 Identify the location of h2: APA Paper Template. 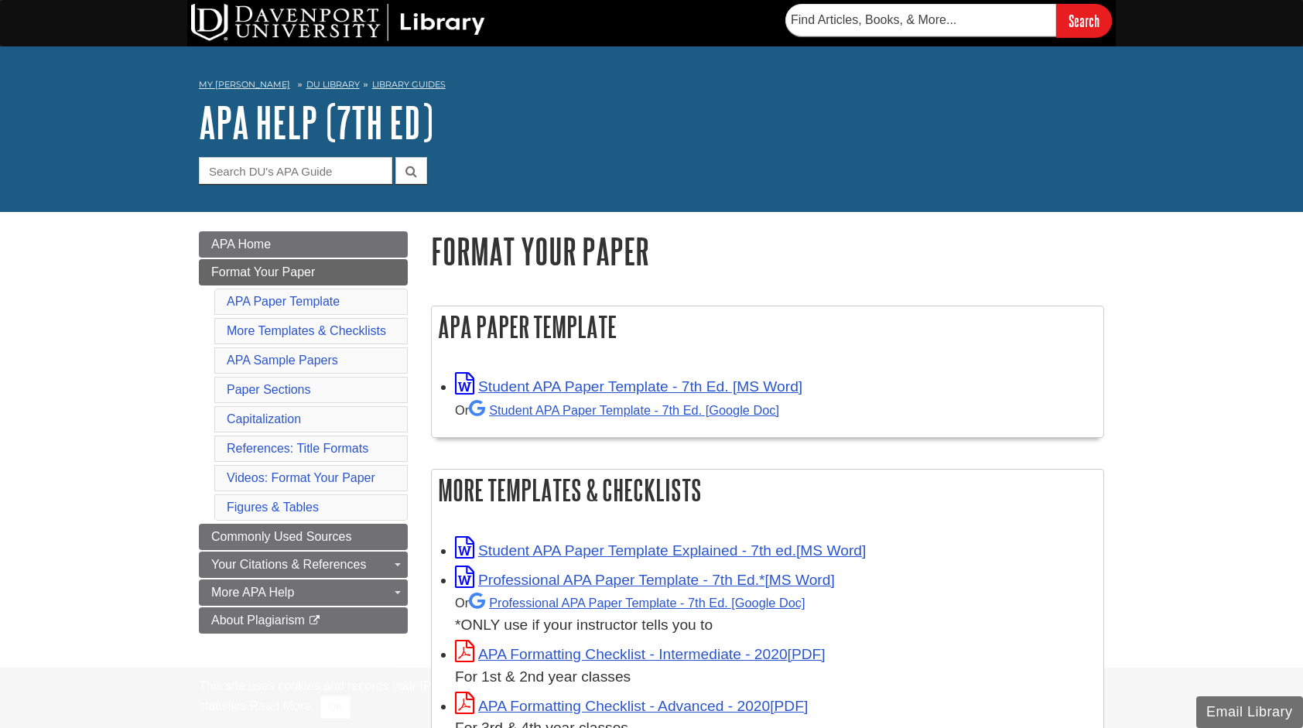
(767, 326).